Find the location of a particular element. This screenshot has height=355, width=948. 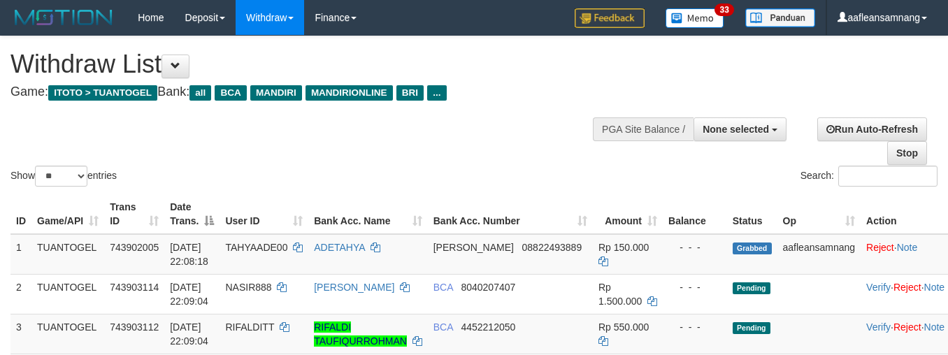

img: panduan.png is located at coordinates (780, 17).